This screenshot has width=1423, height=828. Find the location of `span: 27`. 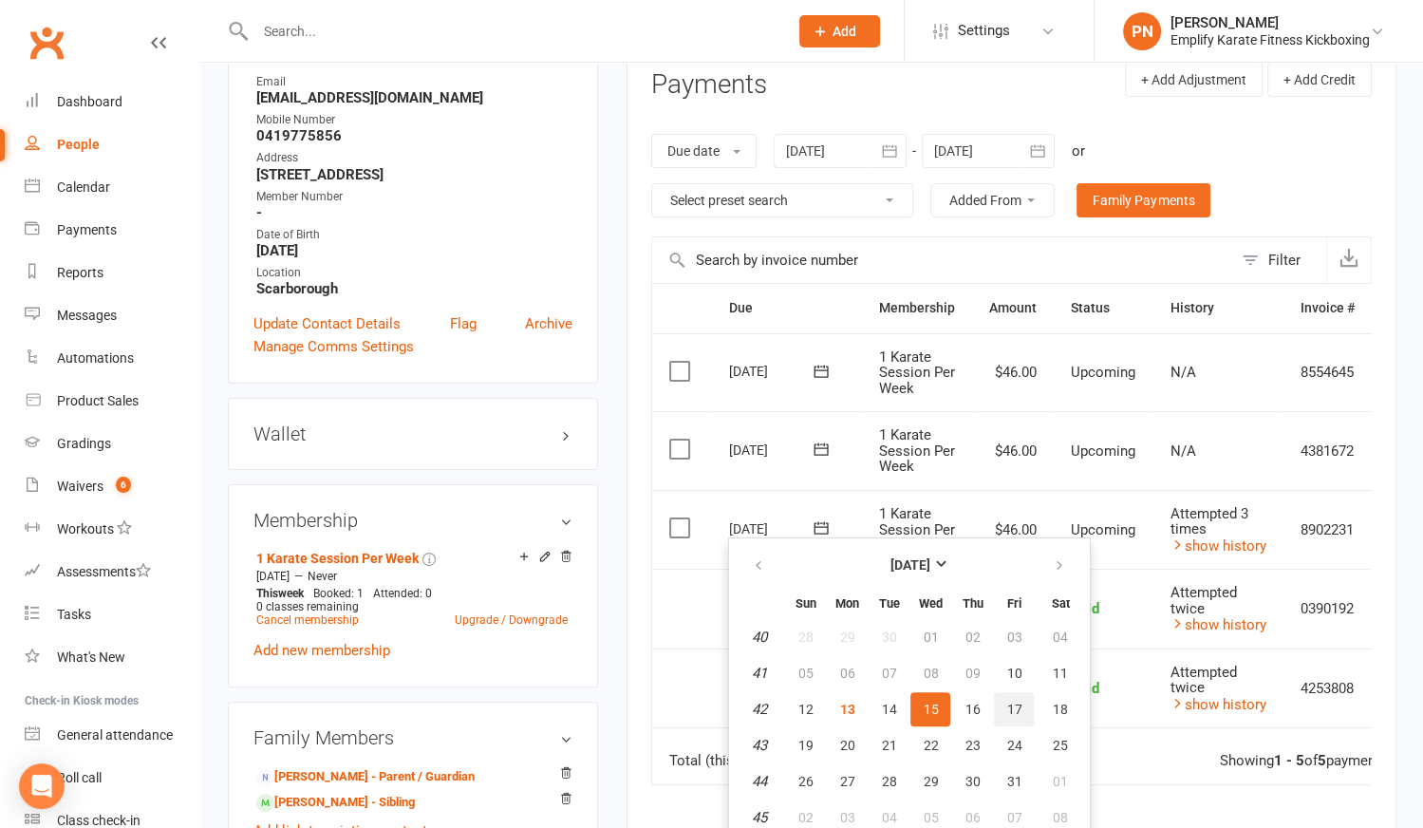

span: 27 is located at coordinates (847, 781).